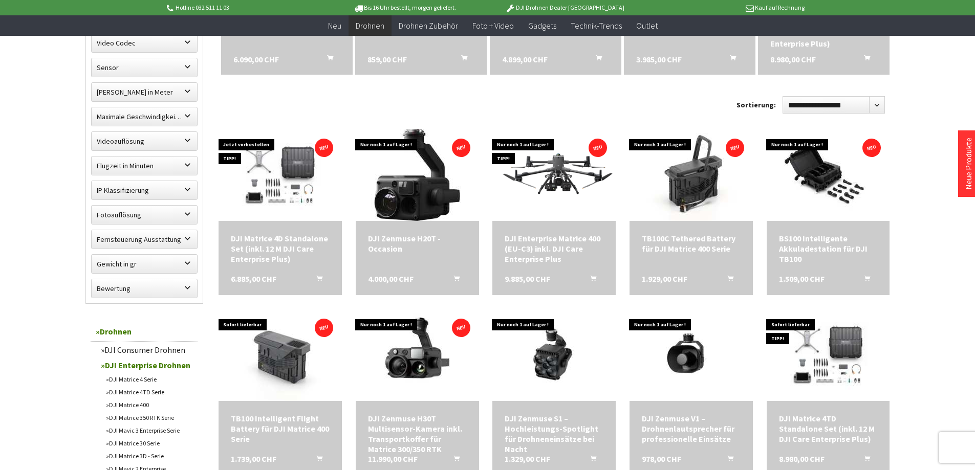  I want to click on img: DJI Enterprise Matrice 400 (EU-C3) inkl. DJI Care Enterprise Plus, so click(554, 176).